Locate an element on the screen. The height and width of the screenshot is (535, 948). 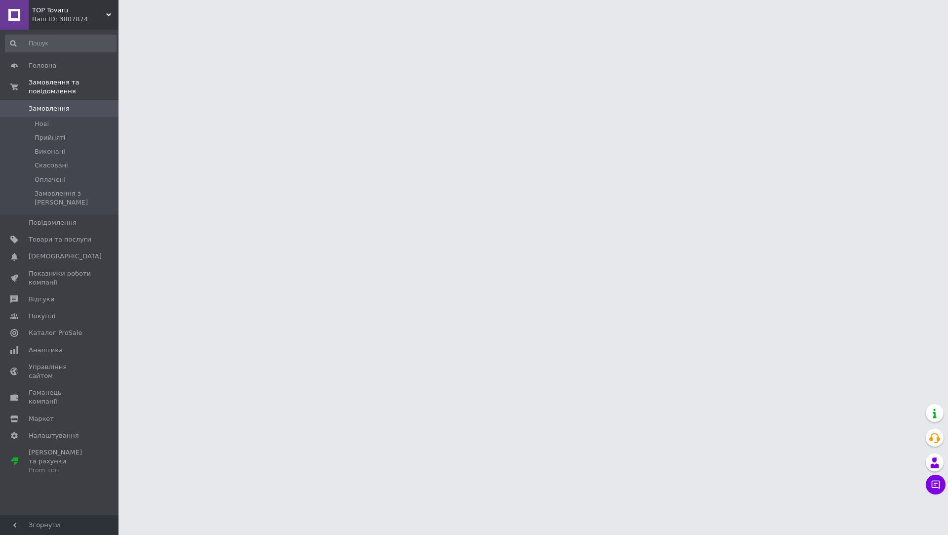
button: Чат з покупцем is located at coordinates (936, 484).